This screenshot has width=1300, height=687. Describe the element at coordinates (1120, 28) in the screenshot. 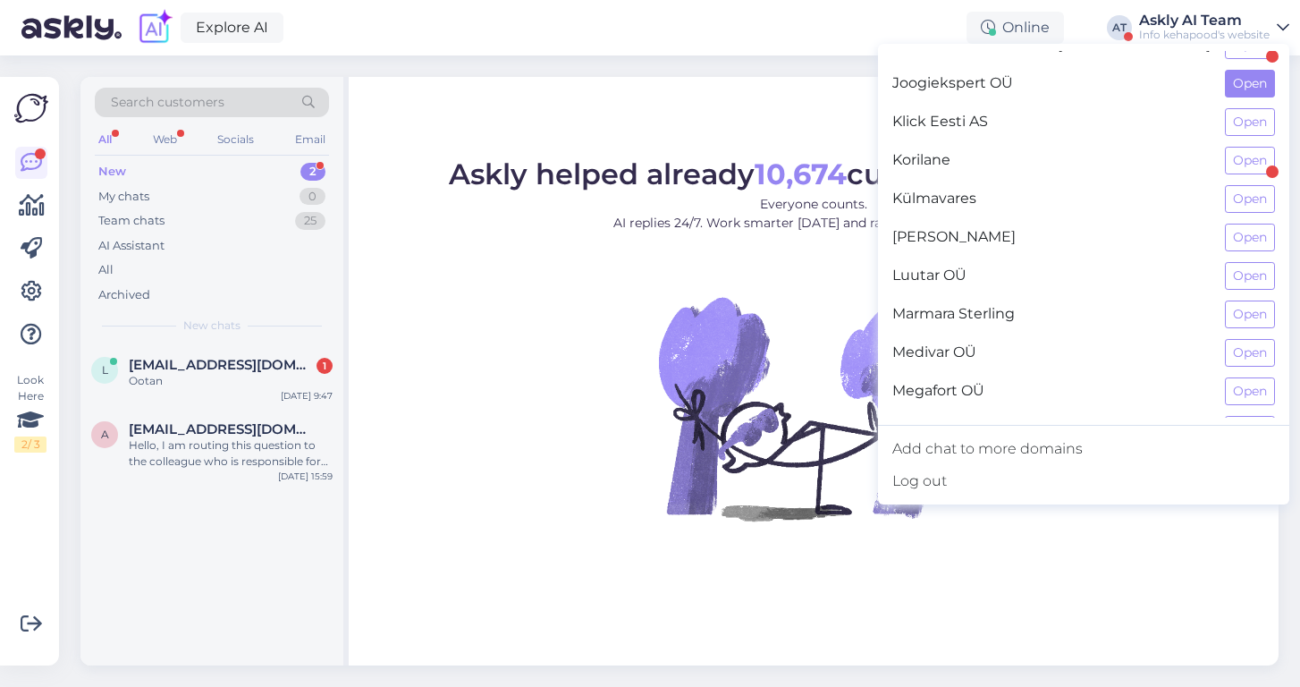

I see `div: AT` at that location.